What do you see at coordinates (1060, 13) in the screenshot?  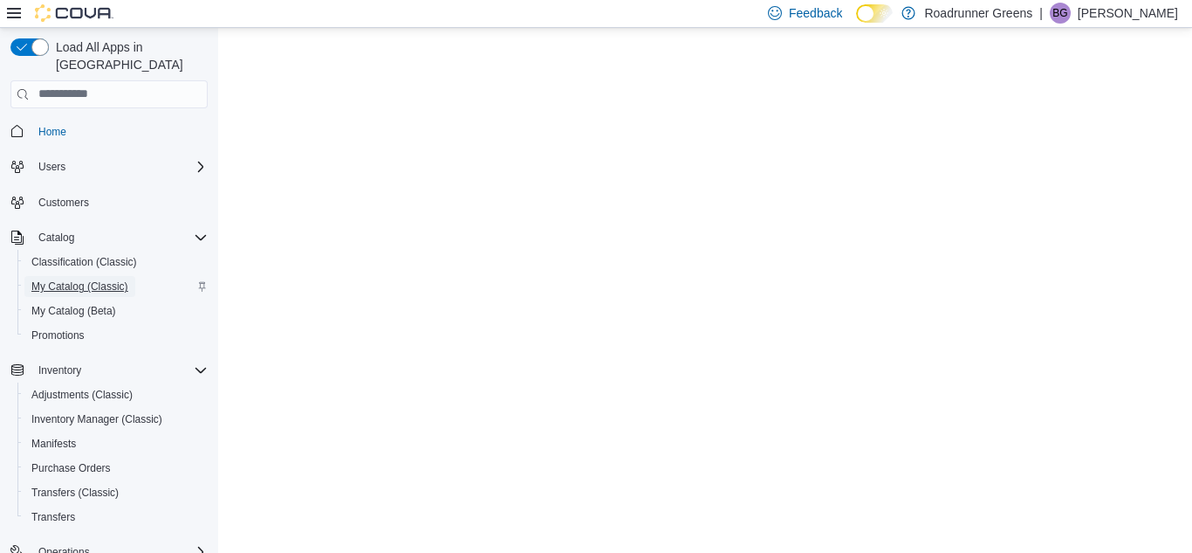 I see `span: BG` at bounding box center [1060, 13].